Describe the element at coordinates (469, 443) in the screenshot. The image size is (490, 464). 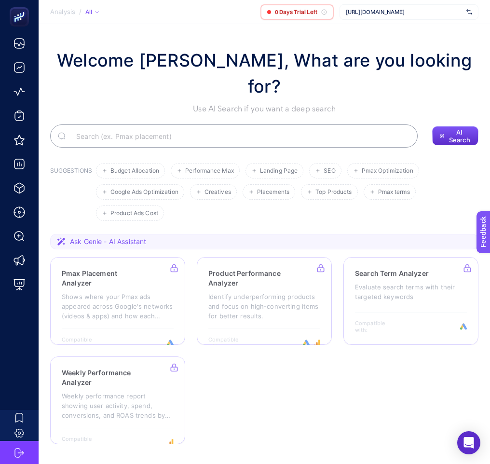
I see `div: Open Intercom Messenger` at that location.